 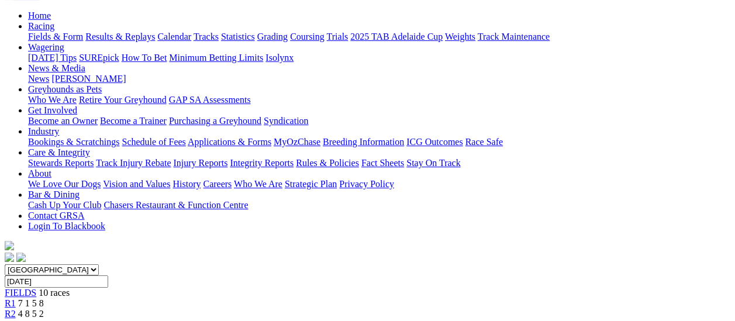 I want to click on a: Cash Up Your Club, so click(x=64, y=205).